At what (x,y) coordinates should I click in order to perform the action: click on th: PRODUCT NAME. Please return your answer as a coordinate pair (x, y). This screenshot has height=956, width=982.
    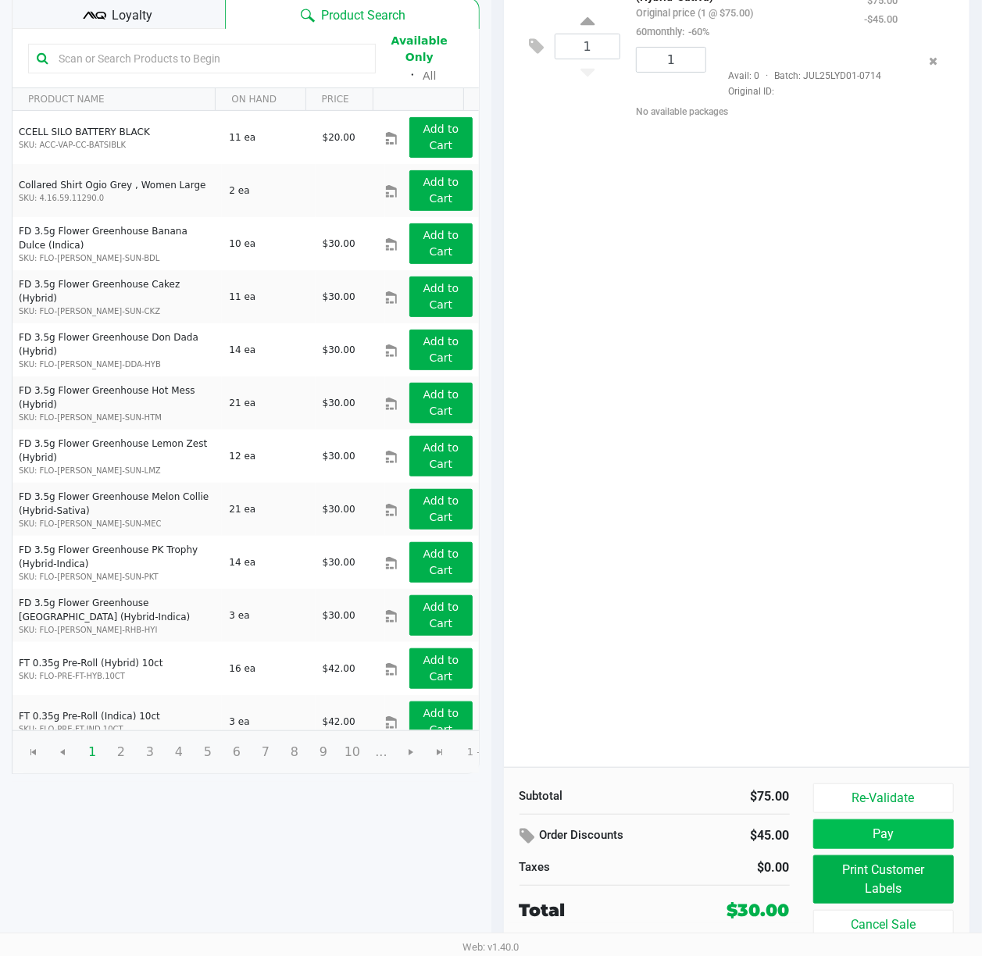
    Looking at the image, I should click on (113, 99).